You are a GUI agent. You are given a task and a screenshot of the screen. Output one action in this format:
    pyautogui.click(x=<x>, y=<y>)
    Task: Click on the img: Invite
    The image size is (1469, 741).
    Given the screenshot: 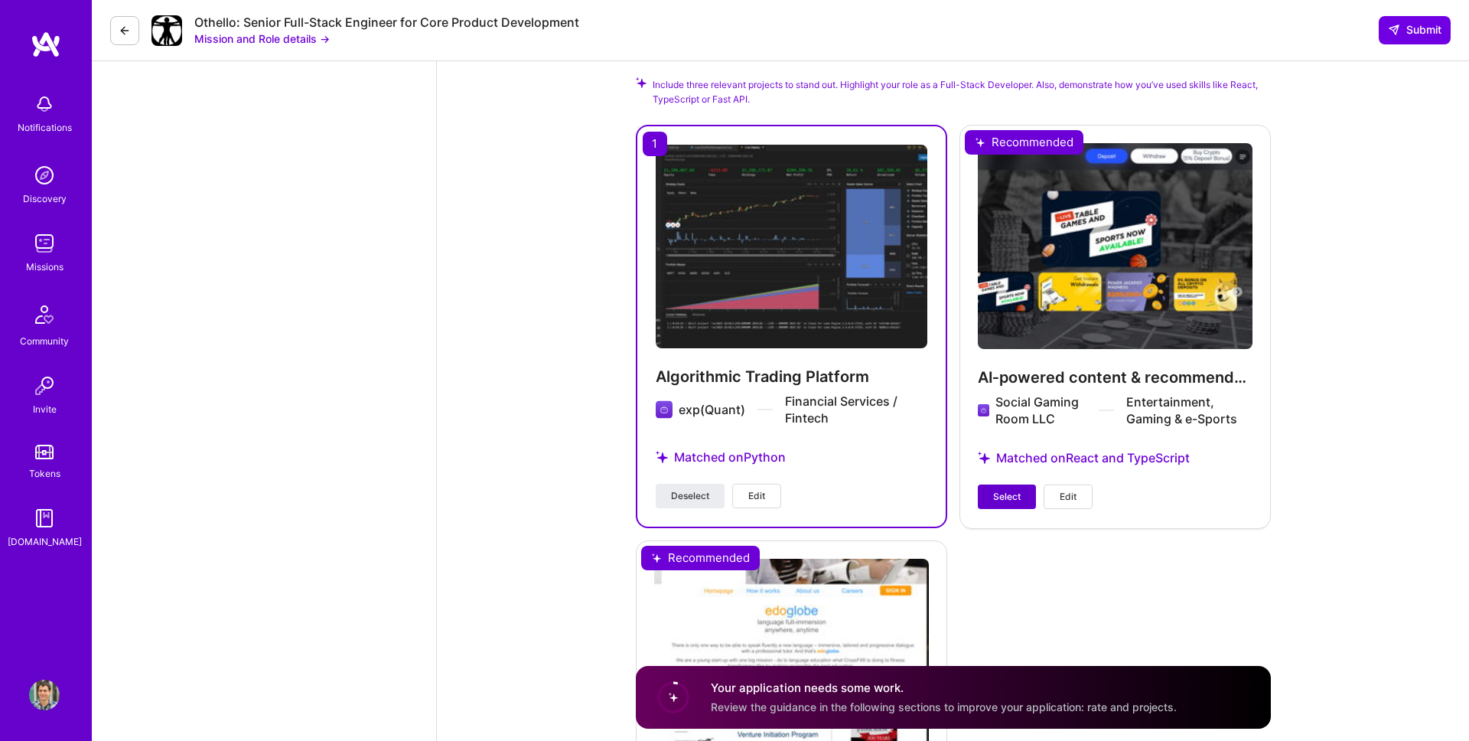 What is the action you would take?
    pyautogui.click(x=44, y=386)
    